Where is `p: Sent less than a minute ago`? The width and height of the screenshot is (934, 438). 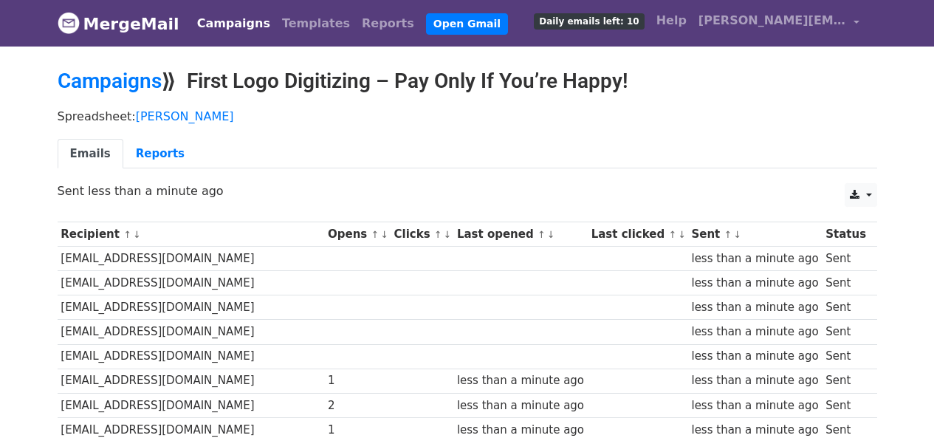
p: Sent less than a minute ago is located at coordinates (467, 190).